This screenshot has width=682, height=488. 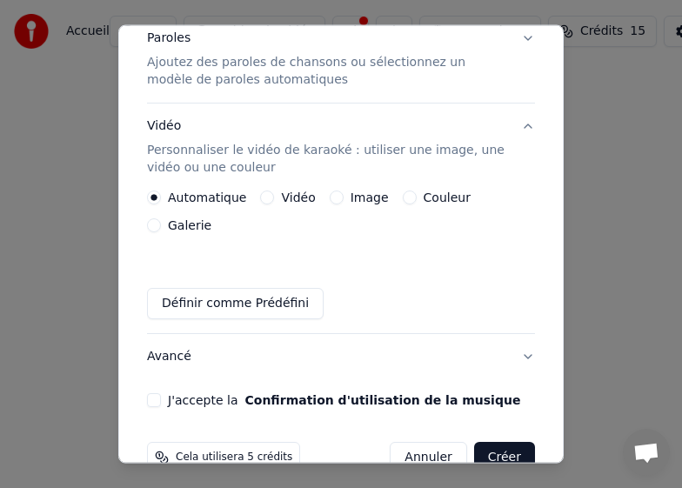 What do you see at coordinates (341, 262) in the screenshot?
I see `div: VidéoPersonnaliser le vidéo de karaoké : utiliser une image, une vidéo ou une couleur` at bounding box center [341, 262].